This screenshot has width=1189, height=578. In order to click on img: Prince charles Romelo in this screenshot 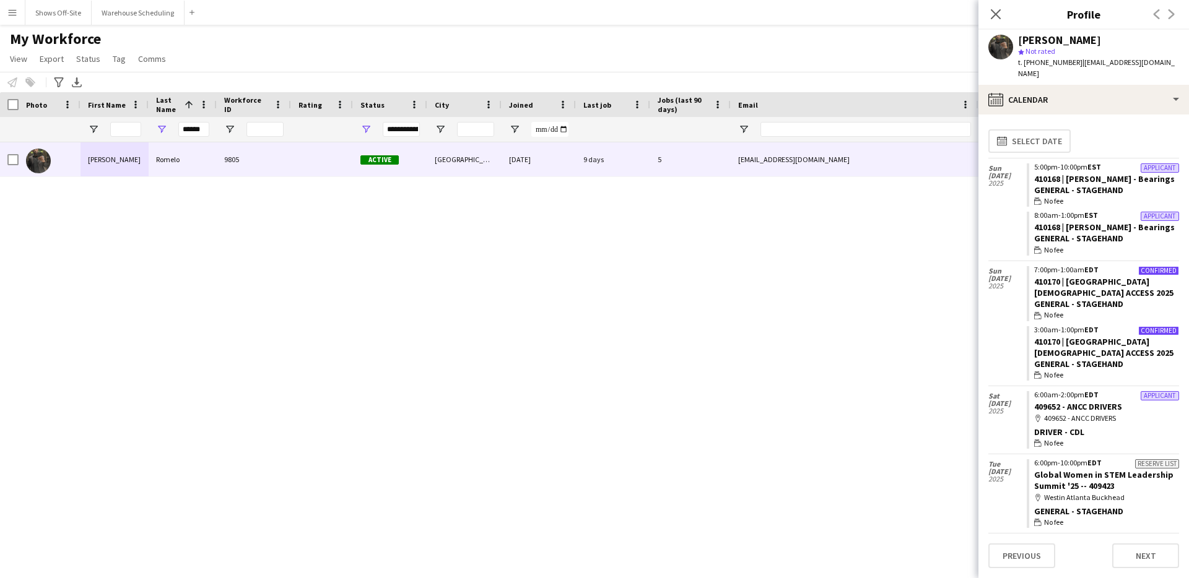, I will do `click(38, 161)`.